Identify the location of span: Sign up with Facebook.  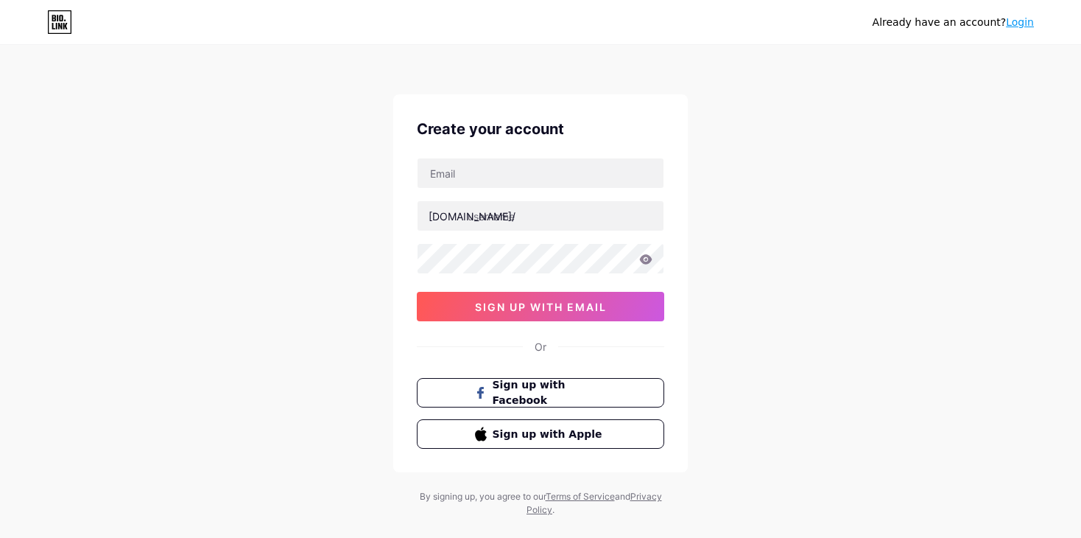
(550, 393).